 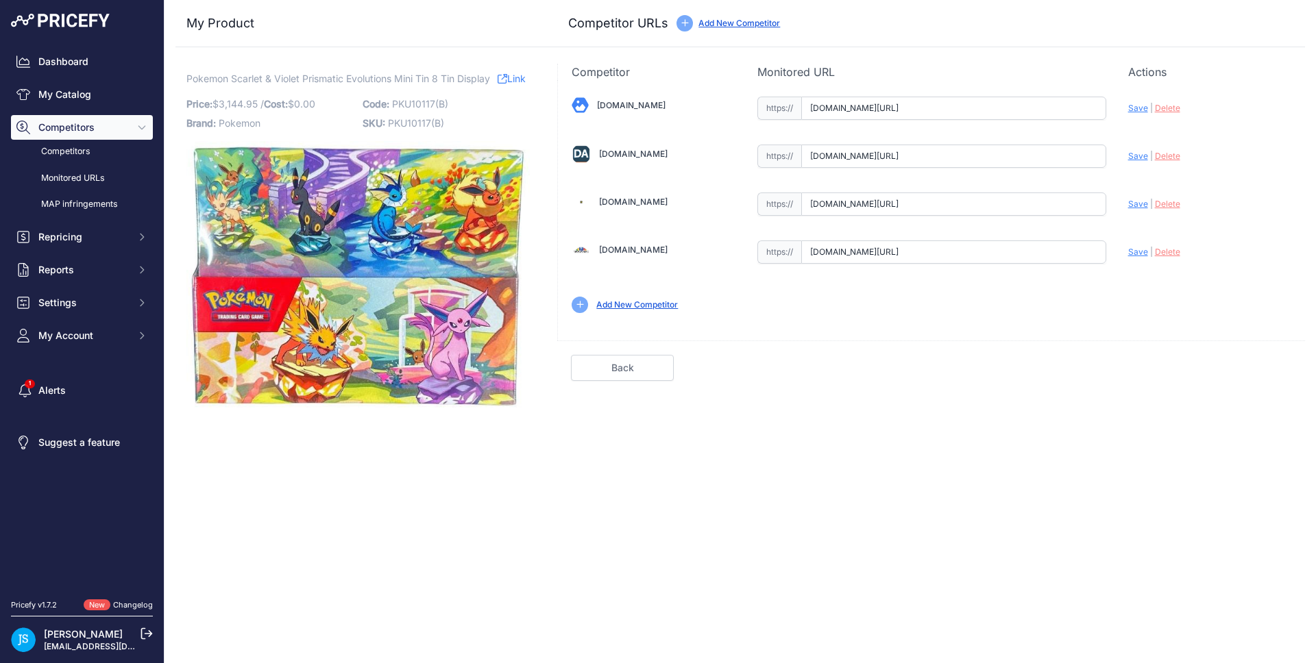 I want to click on a: MAP infringements, so click(x=82, y=204).